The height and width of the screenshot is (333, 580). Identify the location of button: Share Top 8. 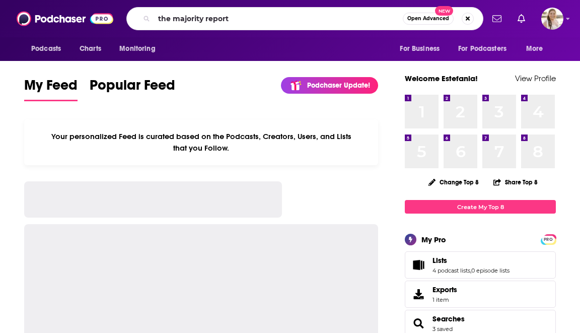
(516, 182).